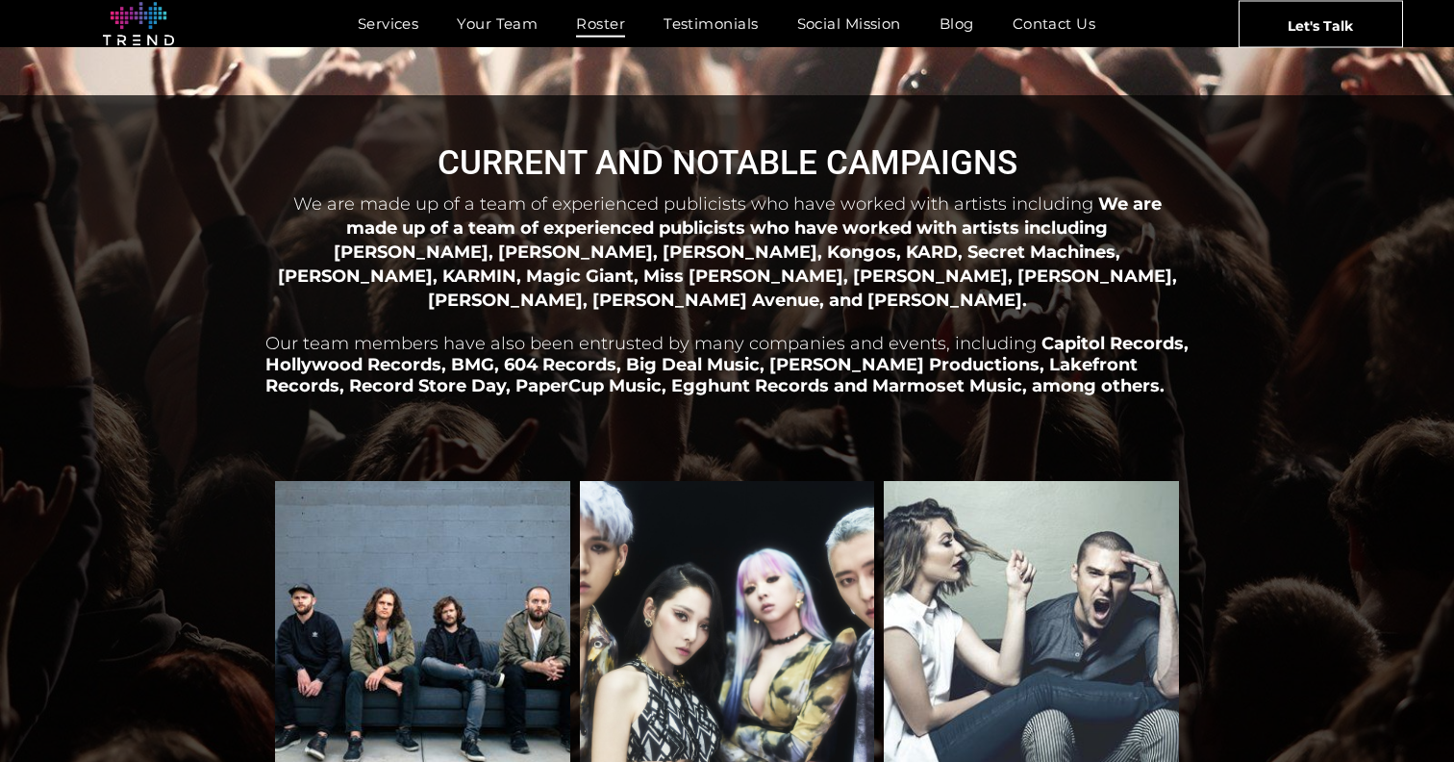  What do you see at coordinates (1281, 650) in the screenshot?
I see `div: Chat Widget` at bounding box center [1281, 650].